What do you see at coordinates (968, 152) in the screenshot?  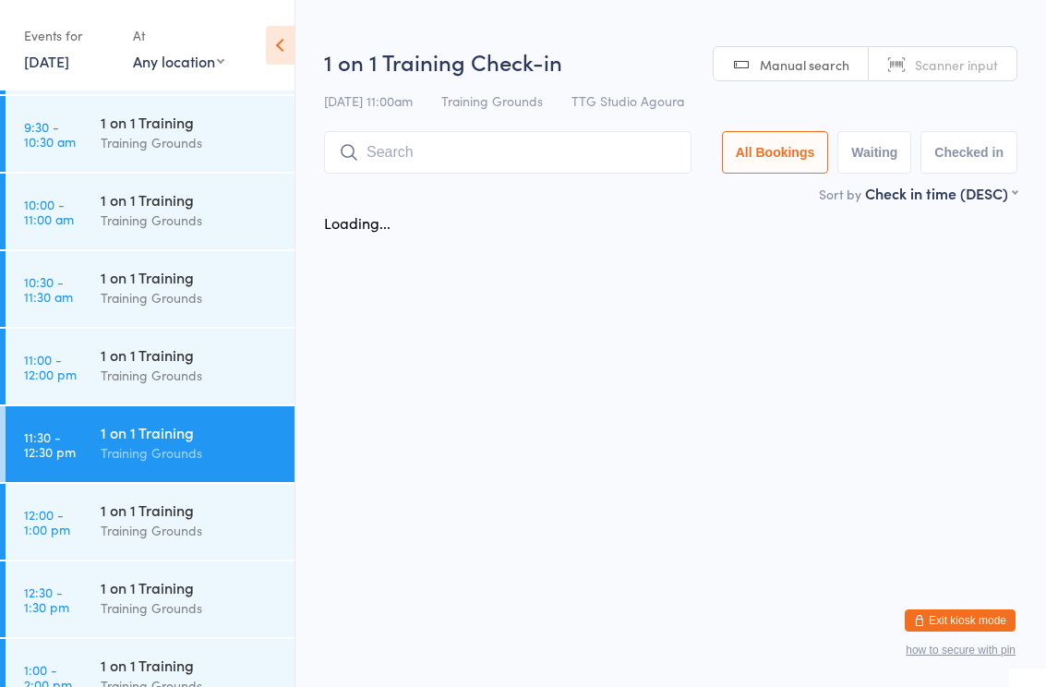 I see `button: Checked in` at bounding box center [968, 152].